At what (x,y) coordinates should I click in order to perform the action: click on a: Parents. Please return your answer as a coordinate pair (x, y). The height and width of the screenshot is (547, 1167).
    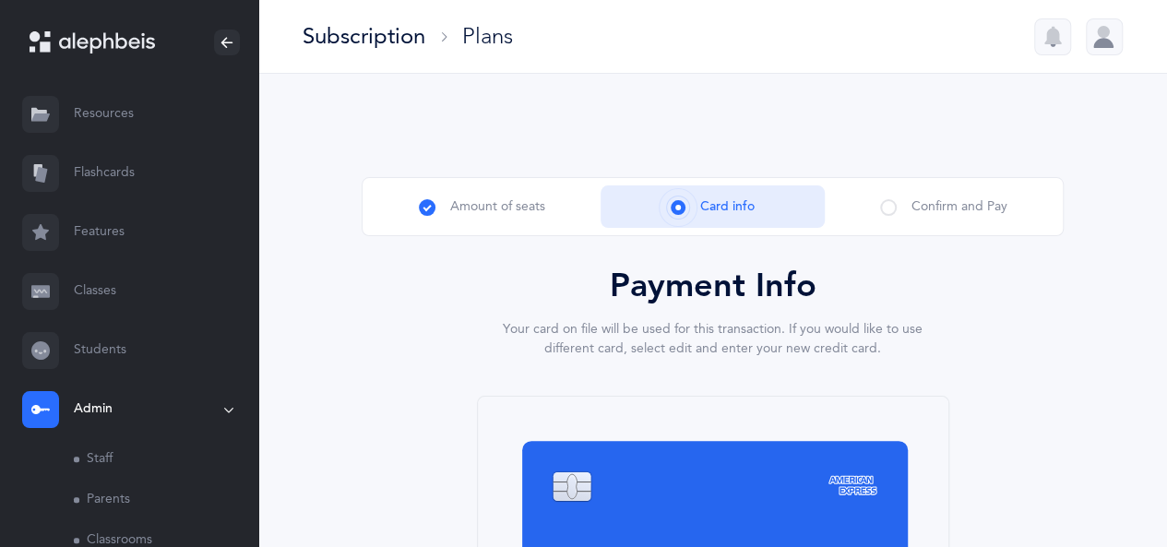
    Looking at the image, I should click on (166, 500).